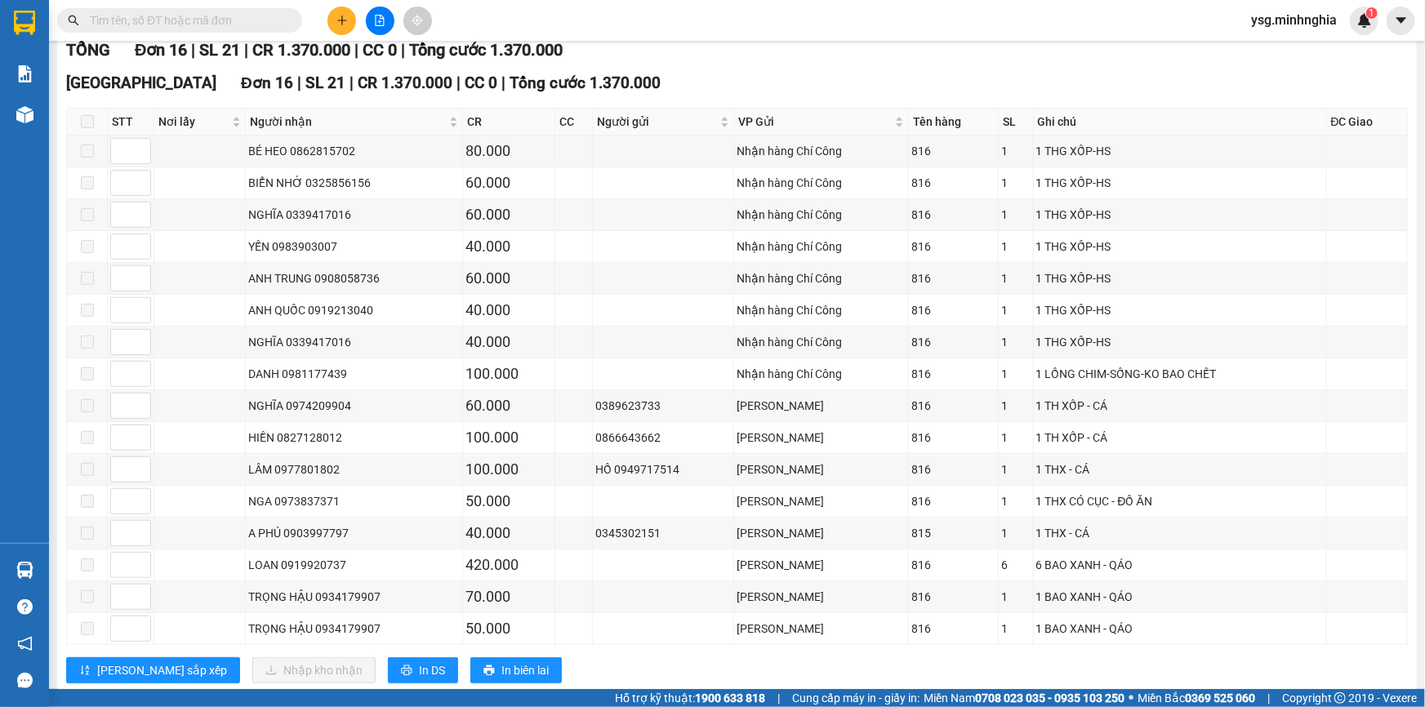 This screenshot has width=1425, height=707. I want to click on div: BIỂN NHỚ 0325856156, so click(354, 183).